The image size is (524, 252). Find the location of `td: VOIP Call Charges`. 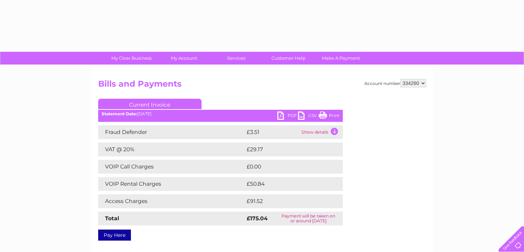

td: VOIP Call Charges is located at coordinates (172, 166).